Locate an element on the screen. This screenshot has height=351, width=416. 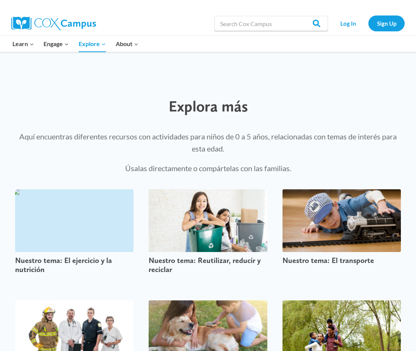
button: Child menu of Explore is located at coordinates (92, 44).